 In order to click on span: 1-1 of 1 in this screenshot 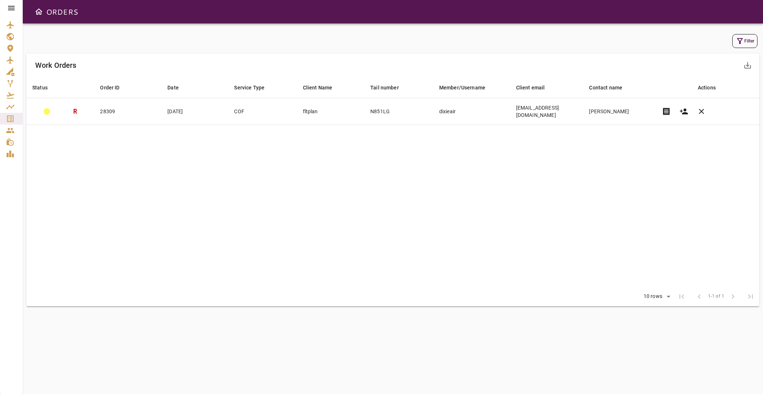, I will do `click(716, 296)`.